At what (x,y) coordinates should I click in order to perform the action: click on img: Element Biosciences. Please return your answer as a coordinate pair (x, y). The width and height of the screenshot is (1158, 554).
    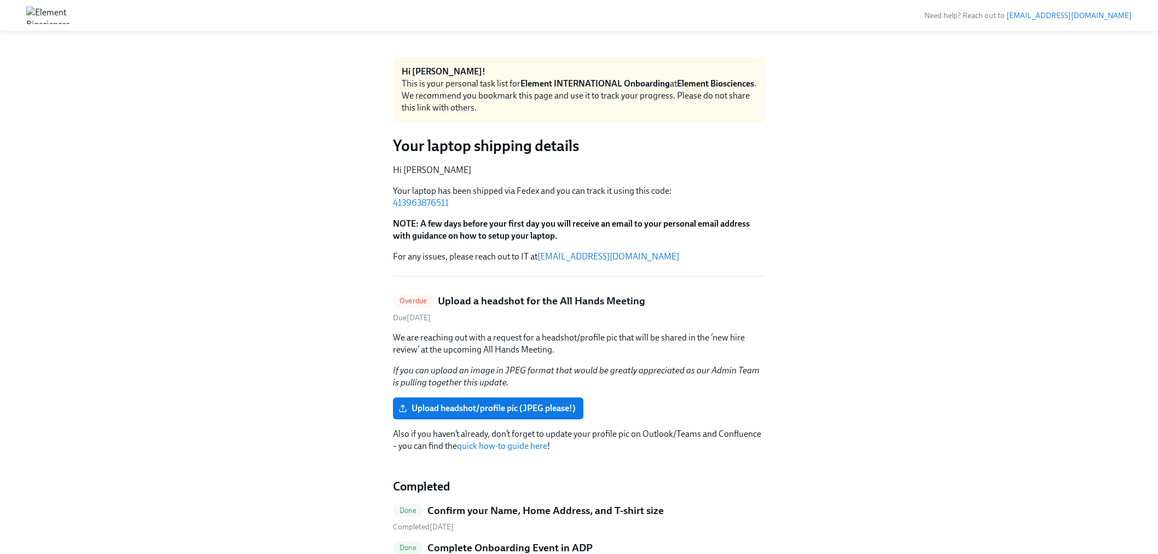
    Looking at the image, I should click on (48, 15).